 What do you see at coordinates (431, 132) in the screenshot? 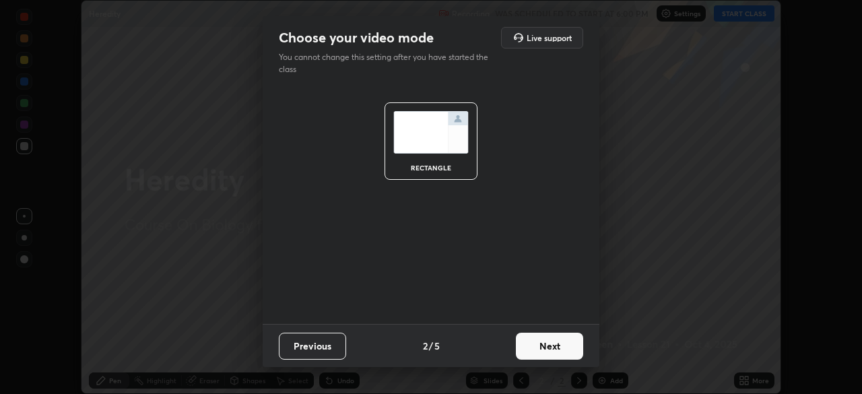
I see `img: normalScreenIcon.ae25ed63.svg` at bounding box center [431, 132].